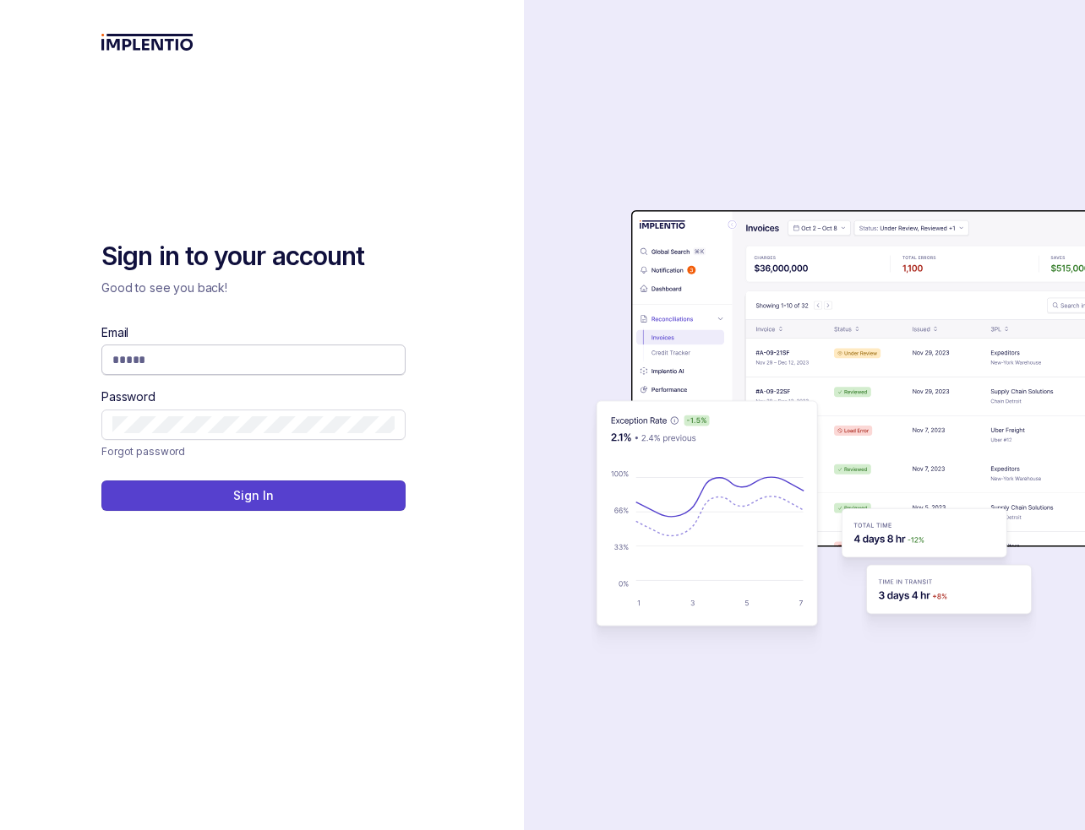 This screenshot has height=830, width=1085. I want to click on label: Email, so click(115, 333).